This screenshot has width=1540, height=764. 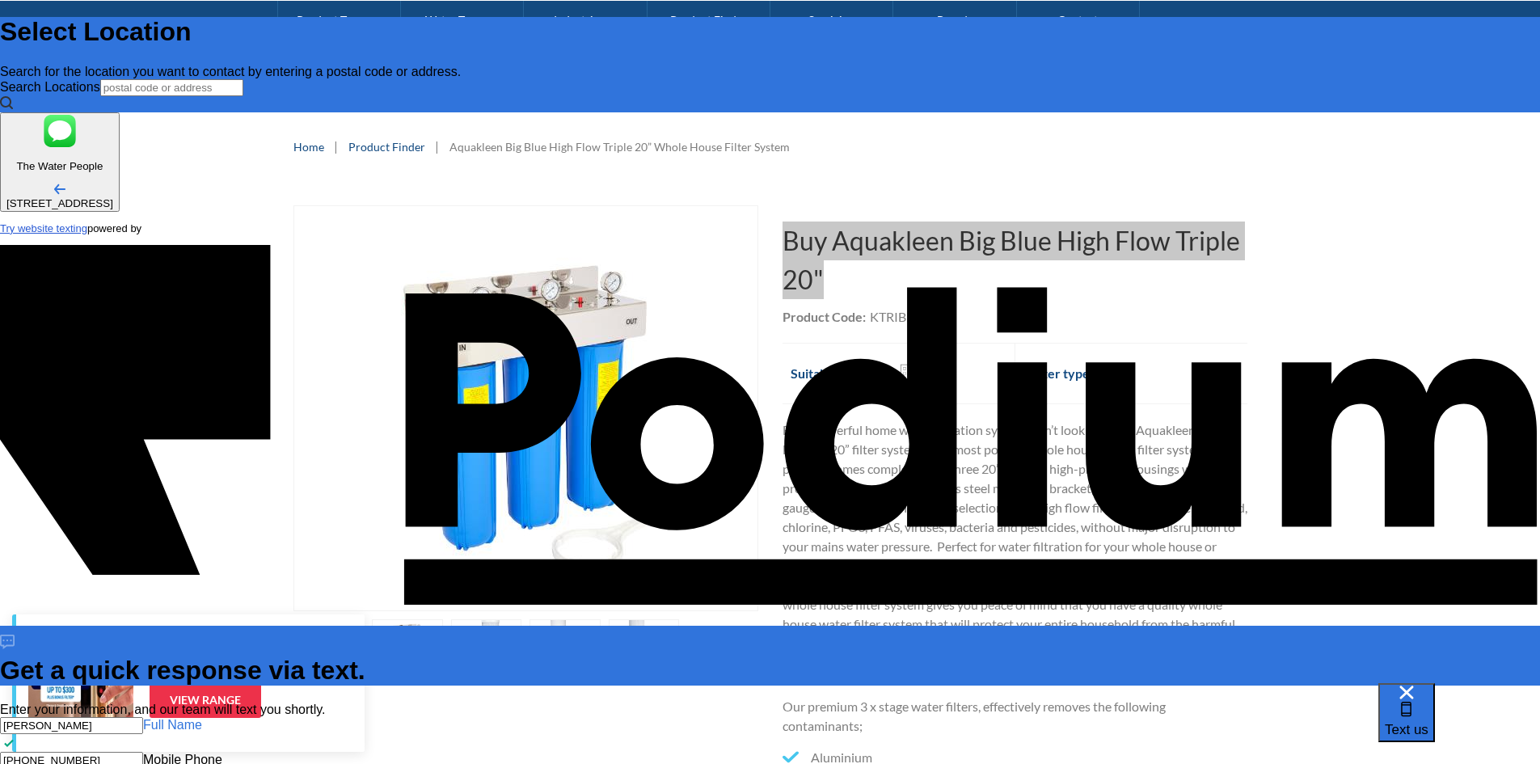 I want to click on p: The Water People, so click(x=60, y=166).